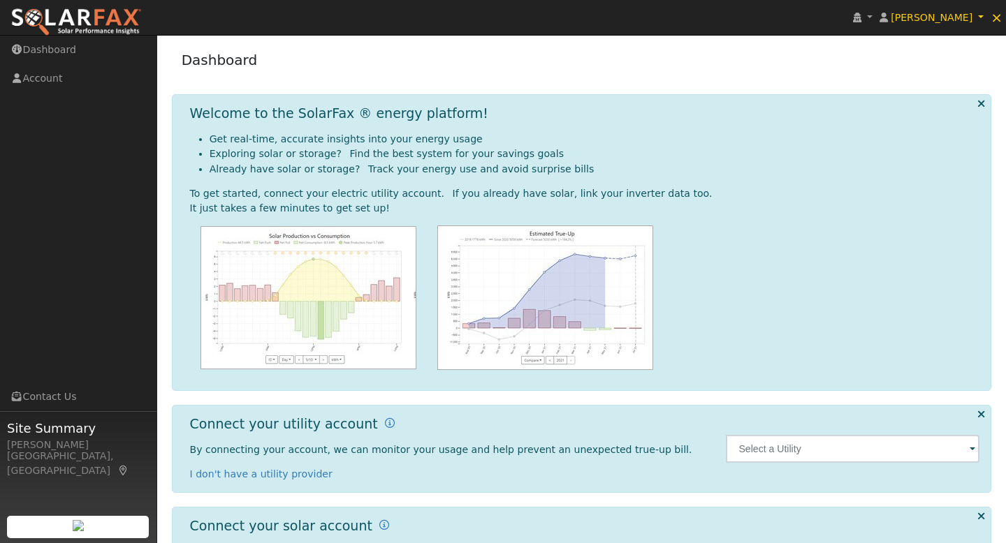  Describe the element at coordinates (78, 428) in the screenshot. I see `span: Site Summary` at that location.